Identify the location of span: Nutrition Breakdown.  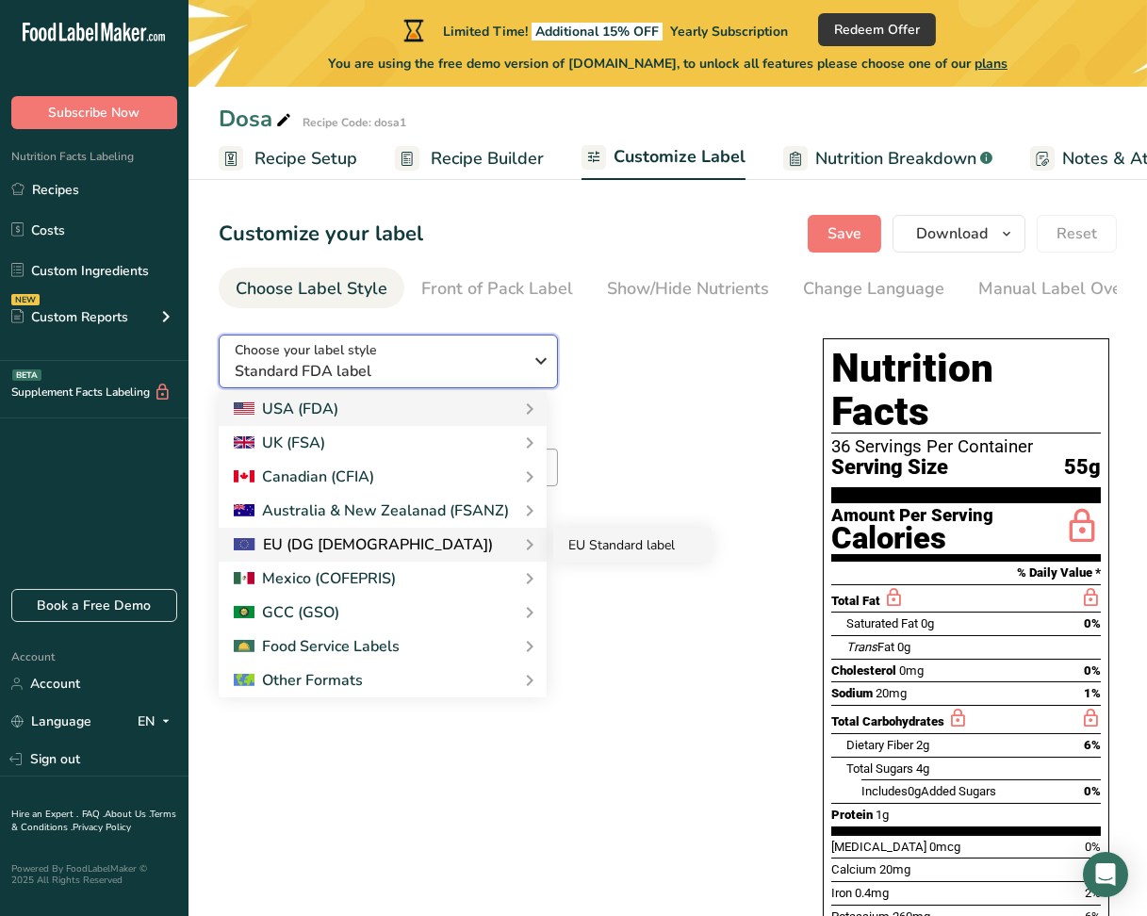
(896, 158).